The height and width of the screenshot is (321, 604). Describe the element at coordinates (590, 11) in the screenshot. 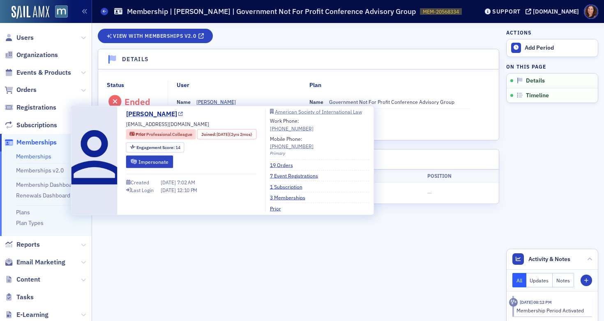

I see `span: Profile` at that location.